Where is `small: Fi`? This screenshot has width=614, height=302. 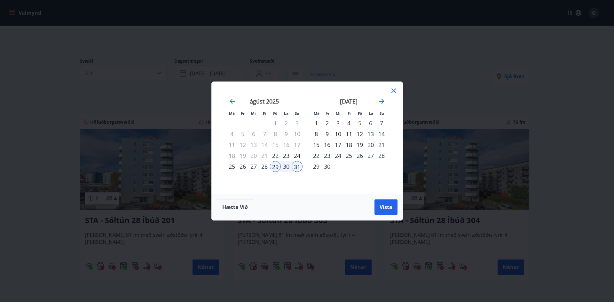 small: Fi is located at coordinates (264, 113).